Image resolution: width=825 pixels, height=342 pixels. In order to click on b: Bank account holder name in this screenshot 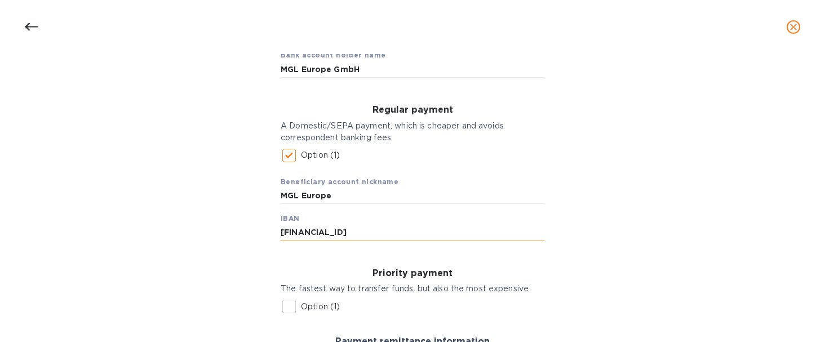, I will do `click(333, 55)`.